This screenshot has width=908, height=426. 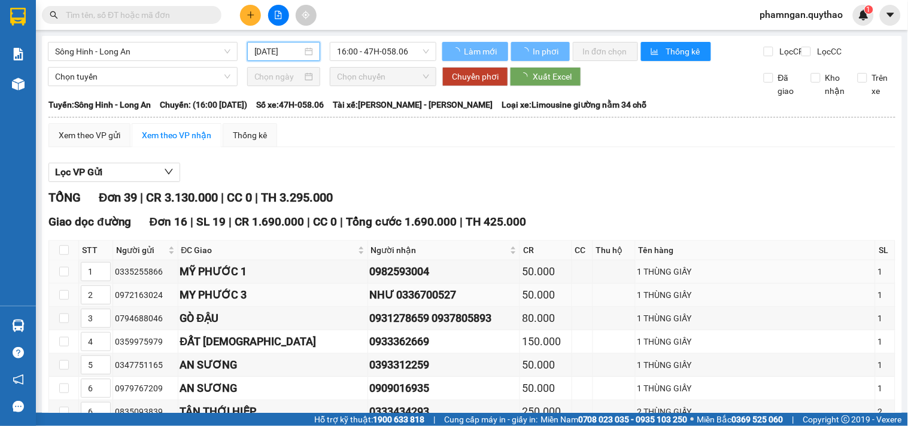 What do you see at coordinates (605, 51) in the screenshot?
I see `button: In đơn chọn` at bounding box center [605, 51].